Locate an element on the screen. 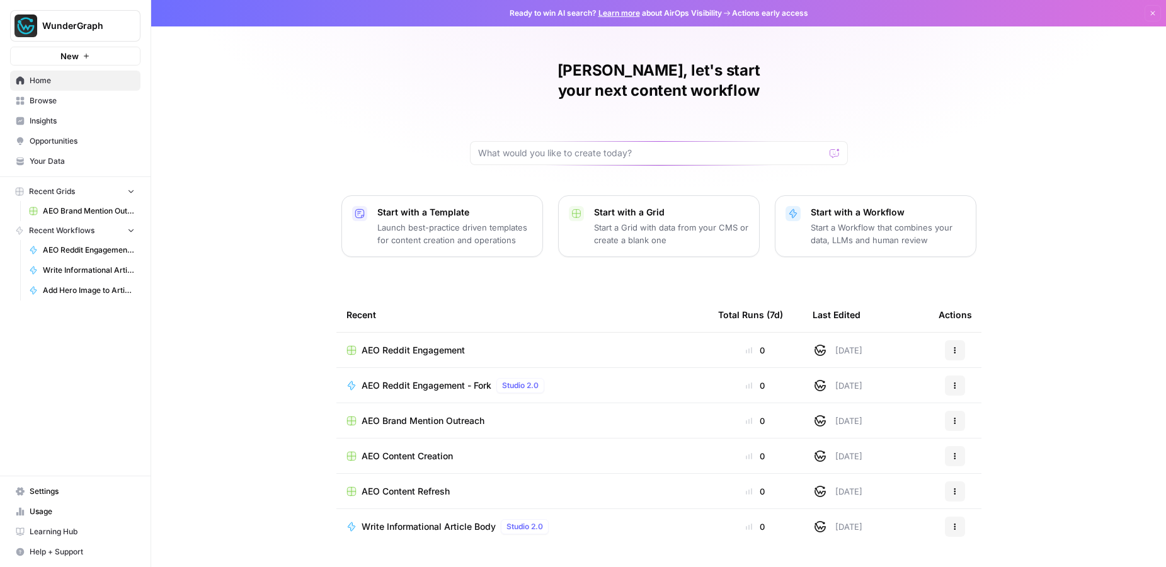 Image resolution: width=1166 pixels, height=567 pixels. div: Total Runs (7d) is located at coordinates (750, 314).